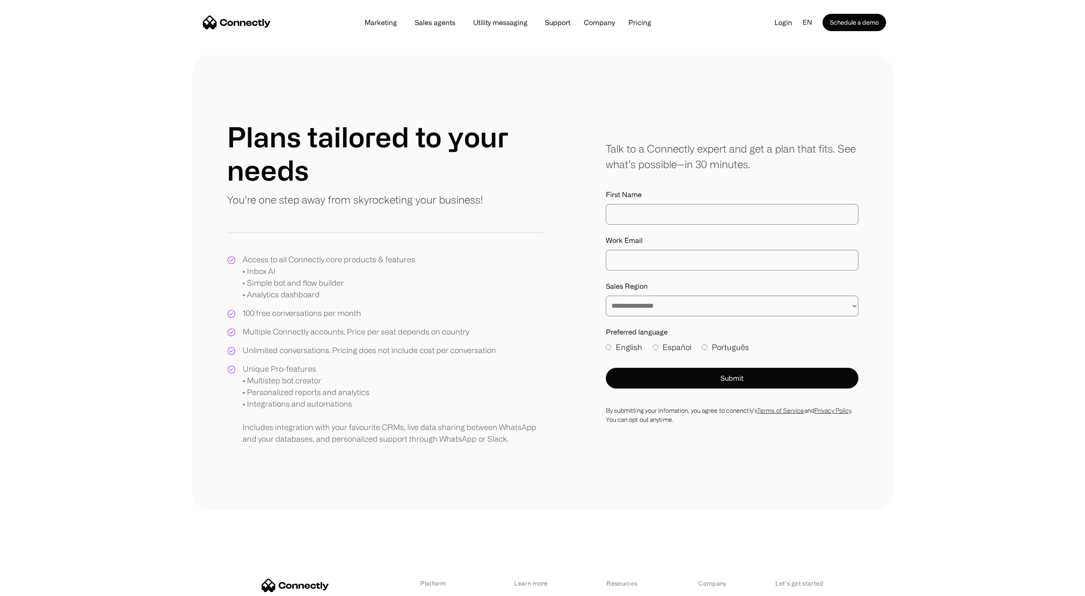 The height and width of the screenshot is (596, 1085). Describe the element at coordinates (732, 157) in the screenshot. I see `div: Talk to a Connectly expert and get a plan that fits. See what’s possible—in 30 minutes.` at that location.